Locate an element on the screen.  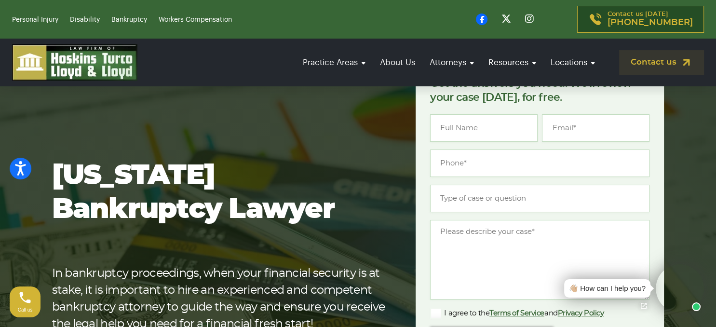
a: Practice Areas is located at coordinates (334, 62).